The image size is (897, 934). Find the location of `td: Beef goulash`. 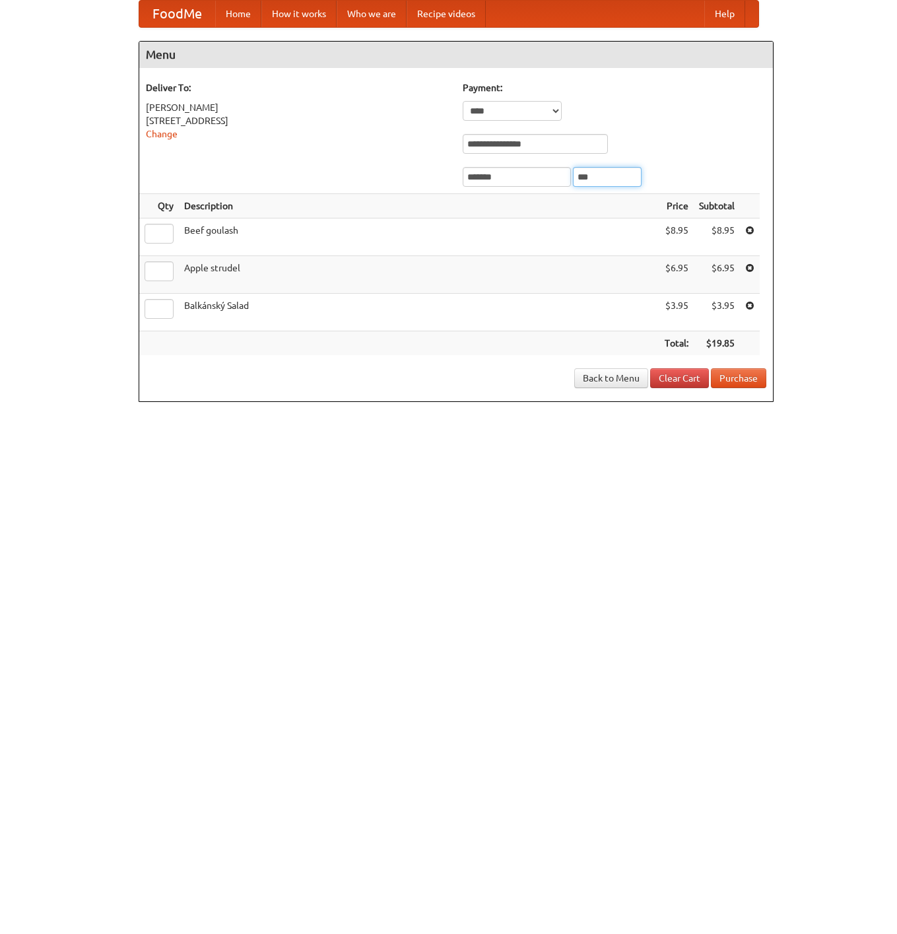

td: Beef goulash is located at coordinates (419, 237).